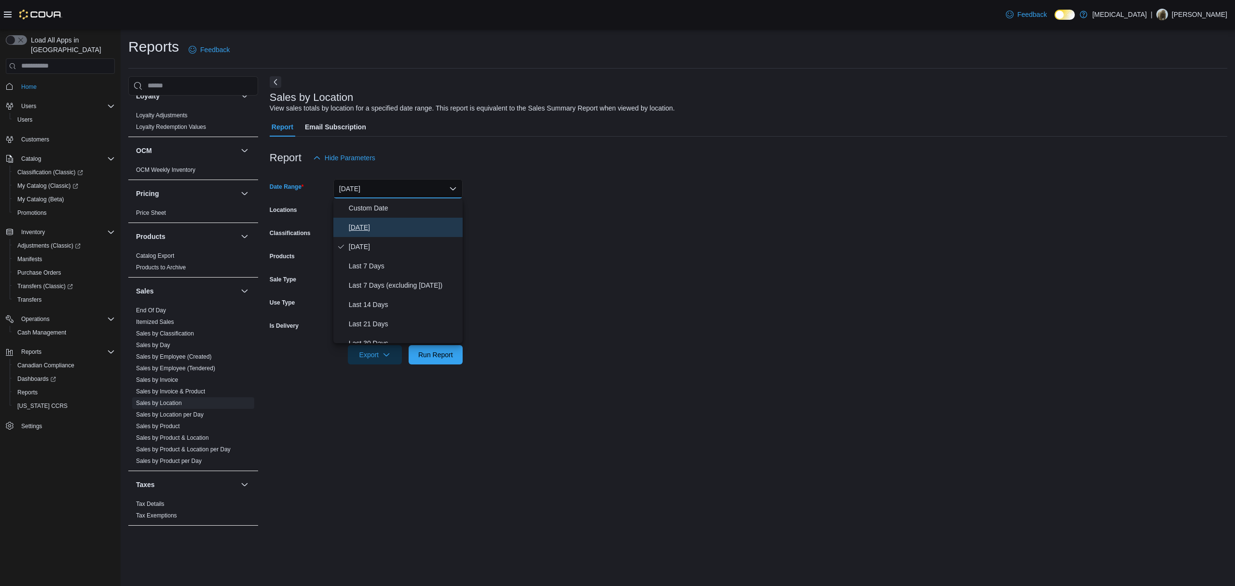 The width and height of the screenshot is (1235, 586). Describe the element at coordinates (375, 355) in the screenshot. I see `button: Export` at that location.